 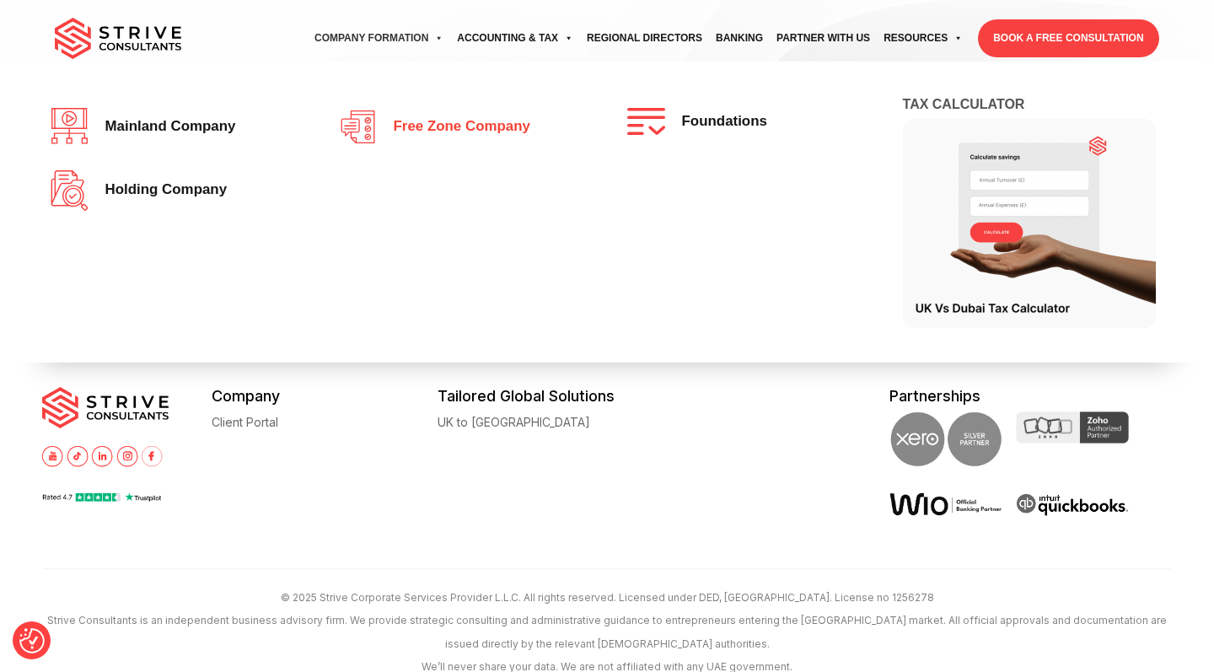 What do you see at coordinates (166, 126) in the screenshot?
I see `span: Mainland company` at bounding box center [166, 126].